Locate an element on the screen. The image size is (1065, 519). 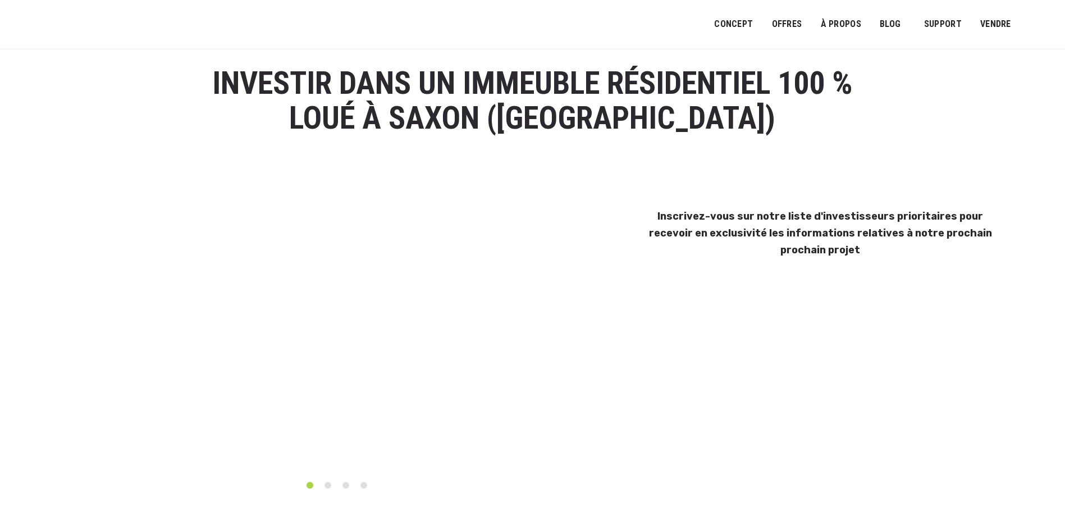
a: SUPPORT is located at coordinates (942, 24).